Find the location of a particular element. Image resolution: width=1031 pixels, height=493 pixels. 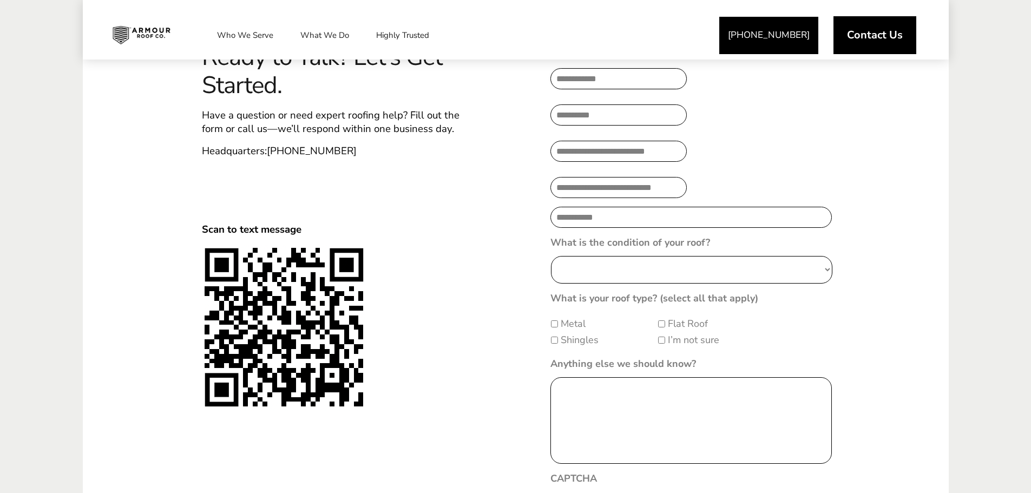

label: What is the condition of your roof? is located at coordinates (630, 242).